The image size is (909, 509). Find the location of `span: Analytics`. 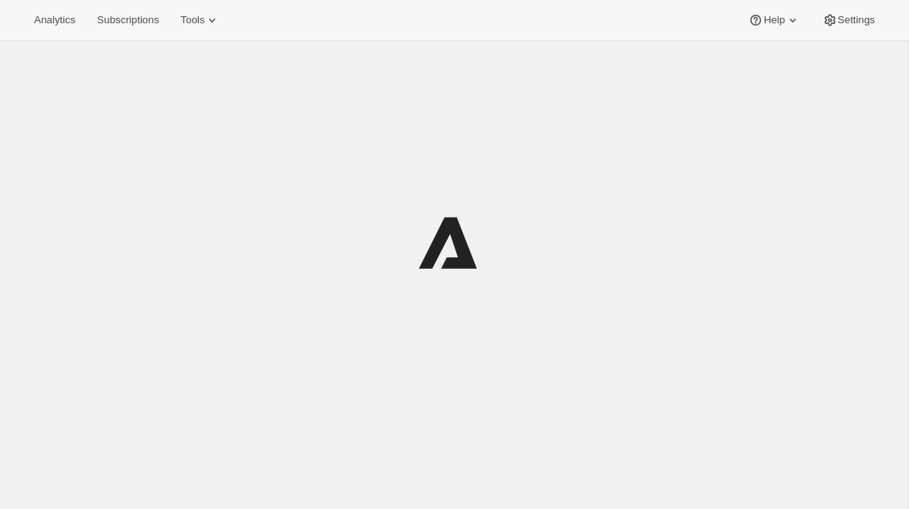

span: Analytics is located at coordinates (54, 20).